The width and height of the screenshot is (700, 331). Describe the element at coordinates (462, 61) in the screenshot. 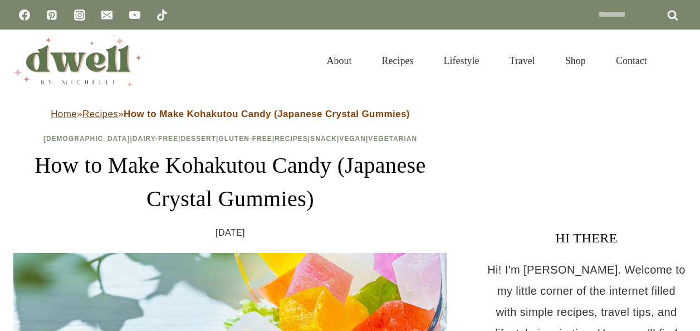

I see `a: Lifestyle` at that location.